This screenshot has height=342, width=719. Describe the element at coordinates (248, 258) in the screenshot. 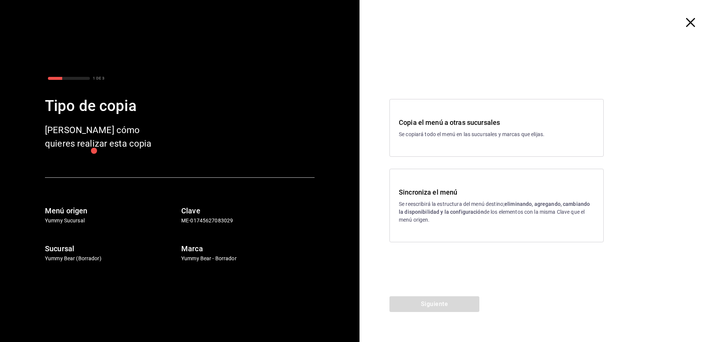

I see `p: Yummy Bear - Borrador` at that location.